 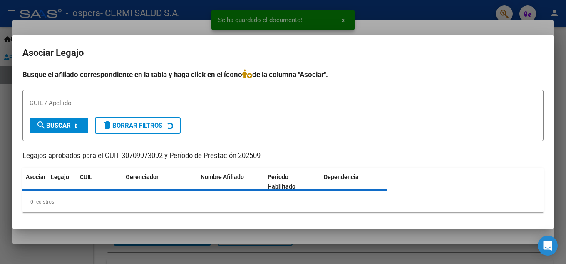 I want to click on span: CUIL, so click(x=86, y=177).